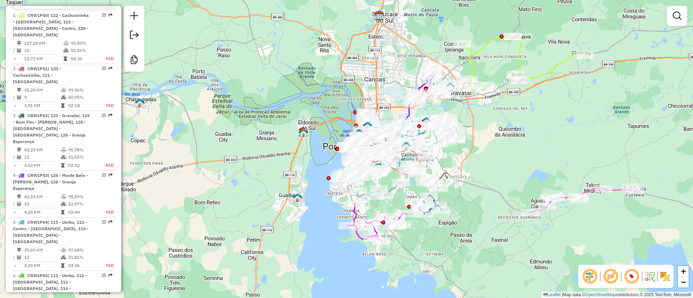 The width and height of the screenshot is (693, 298). What do you see at coordinates (42, 106) in the screenshot?
I see `td: 3,91 KM` at bounding box center [42, 106].